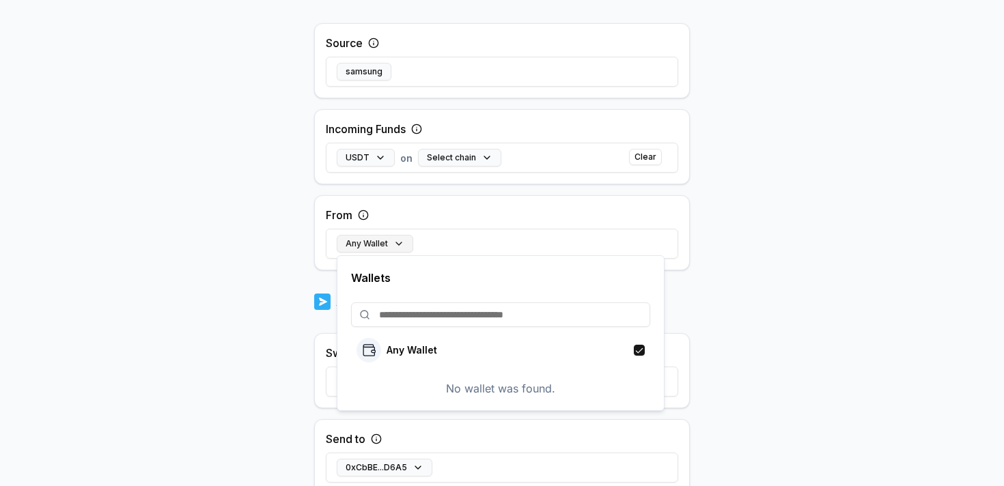  What do you see at coordinates (365, 129) in the screenshot?
I see `label: Incoming Funds` at bounding box center [365, 129].